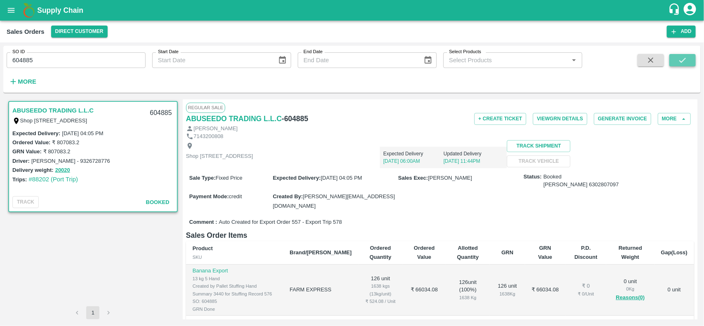 This screenshot has height=326, width=704. Describe the element at coordinates (19, 179) in the screenshot. I see `label: Trips:` at that location.